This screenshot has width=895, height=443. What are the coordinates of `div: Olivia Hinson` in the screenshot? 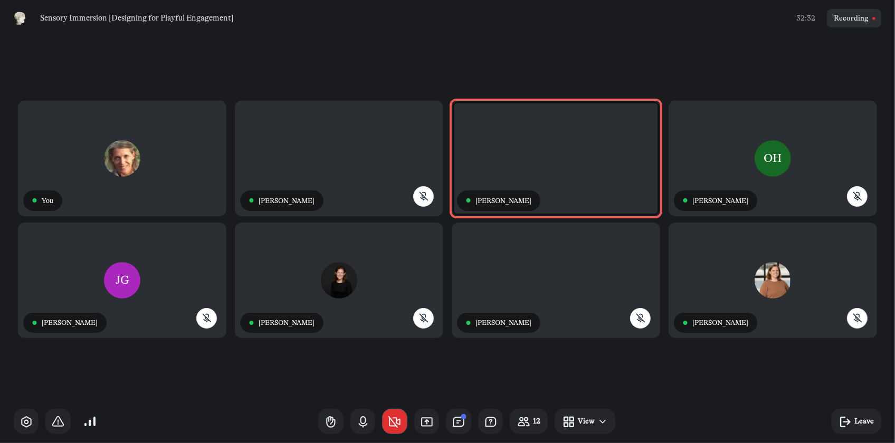 It's located at (772, 159).